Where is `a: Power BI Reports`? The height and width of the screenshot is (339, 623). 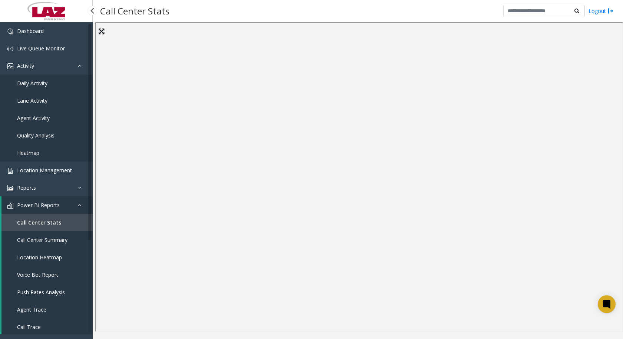 a: Power BI Reports is located at coordinates (47, 205).